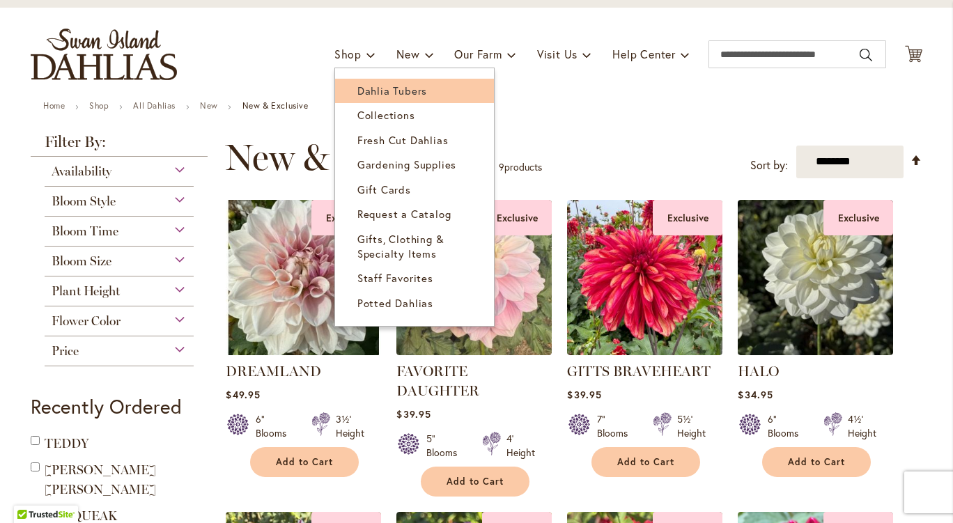 The width and height of the screenshot is (953, 523). Describe the element at coordinates (446, 446) in the screenshot. I see `div: 5" Blooms` at that location.